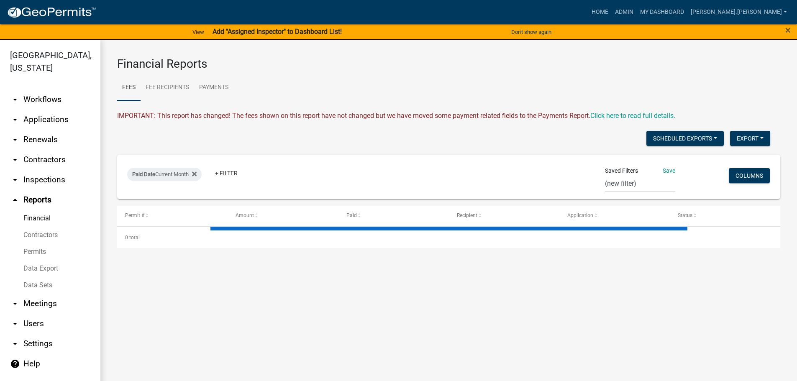 This screenshot has height=381, width=797. I want to click on a: Click here to read full details., so click(633, 116).